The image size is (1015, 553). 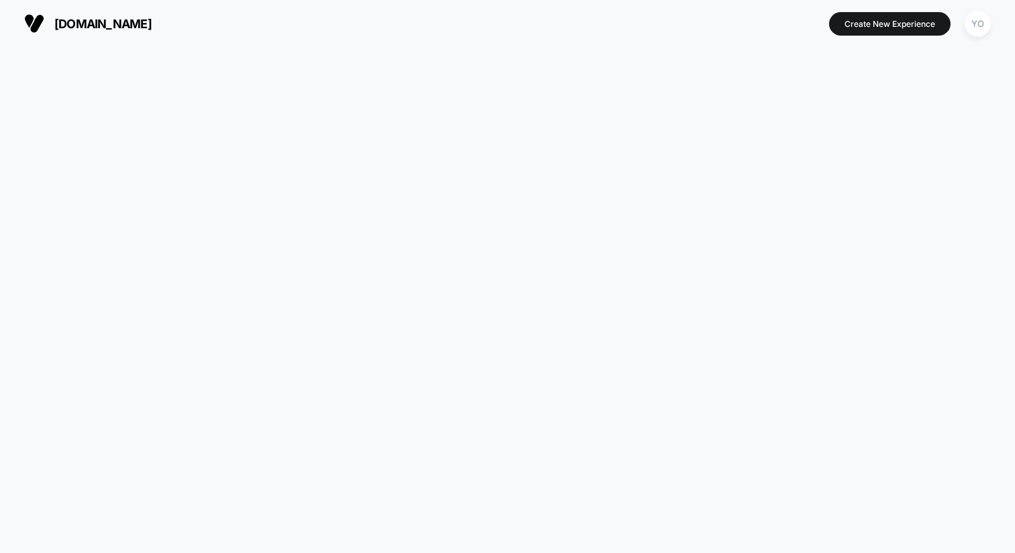 What do you see at coordinates (890, 24) in the screenshot?
I see `button: Create New Experience` at bounding box center [890, 24].